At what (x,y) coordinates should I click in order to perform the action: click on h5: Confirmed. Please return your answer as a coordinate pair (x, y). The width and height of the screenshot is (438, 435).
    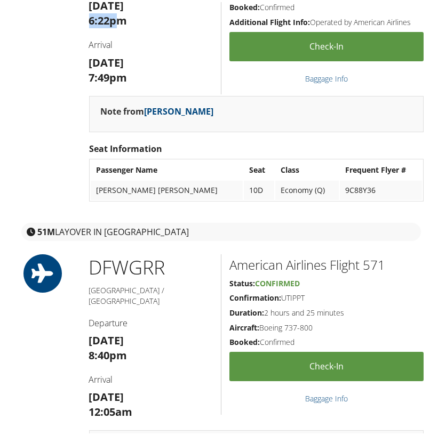
    Looking at the image, I should click on (326, 340).